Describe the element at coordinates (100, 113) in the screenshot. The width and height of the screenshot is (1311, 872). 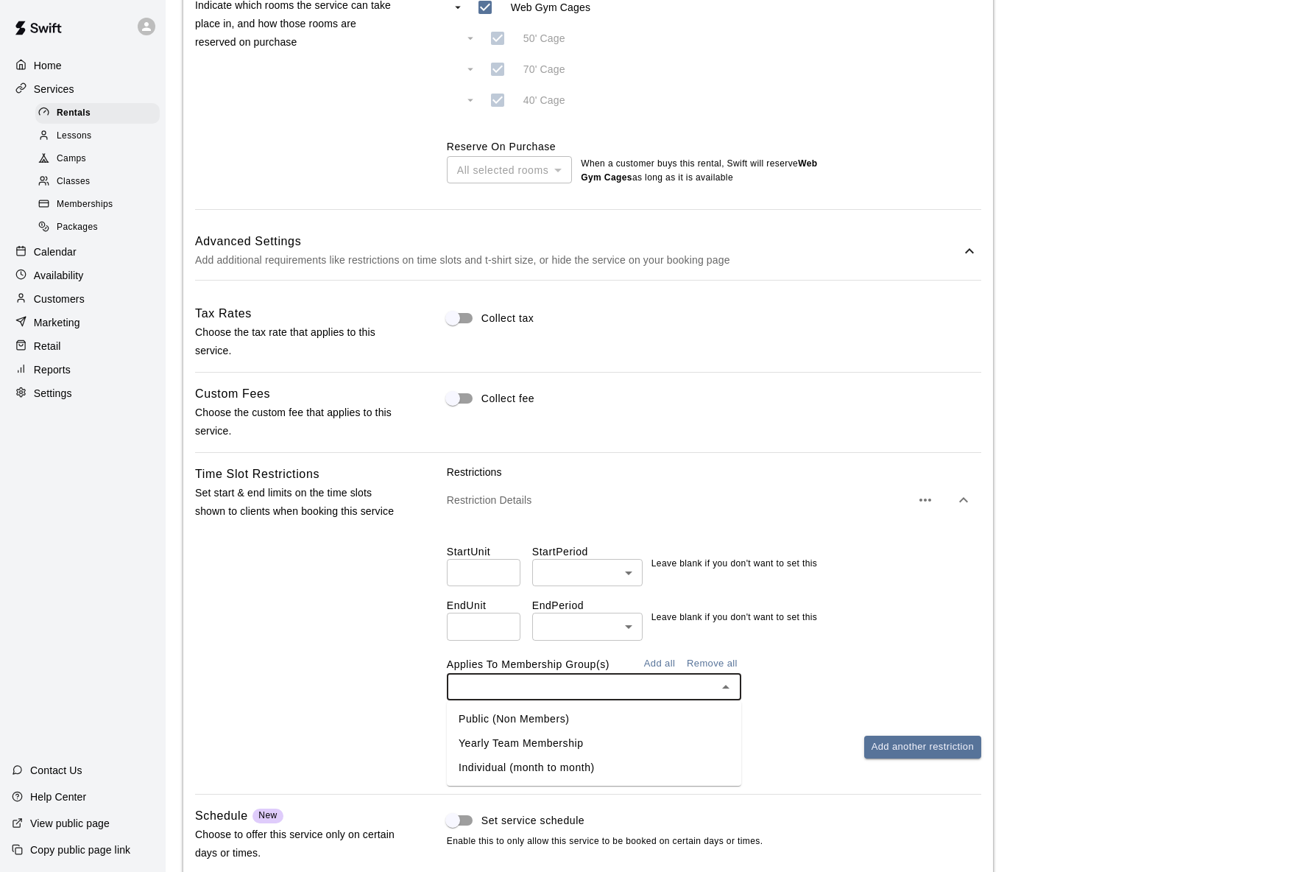
I see `a: Rentals` at that location.